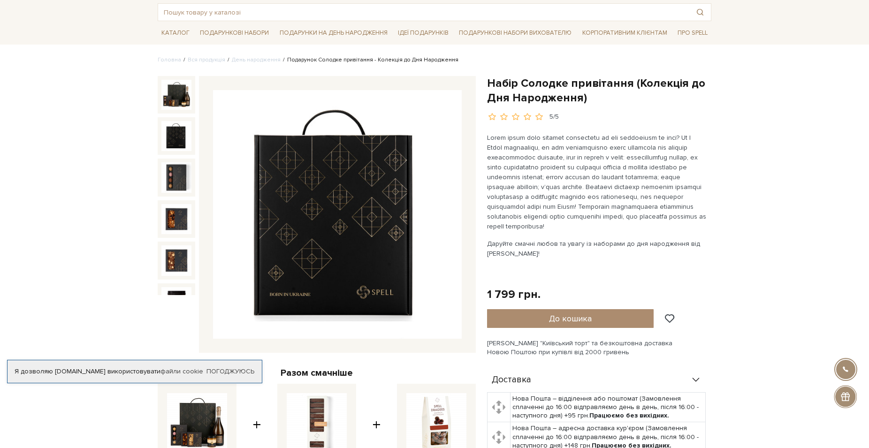 The image size is (869, 448). Describe the element at coordinates (514, 294) in the screenshot. I see `div: 1 799 грн.` at that location.